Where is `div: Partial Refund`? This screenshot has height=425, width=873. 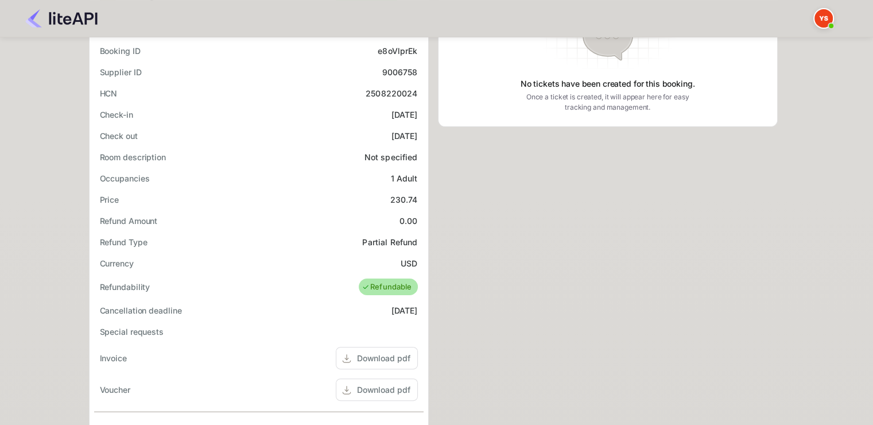
div: Partial Refund is located at coordinates (390, 242).